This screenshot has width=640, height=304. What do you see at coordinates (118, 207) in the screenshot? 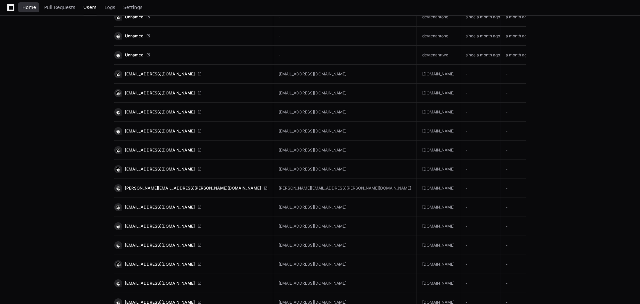
I see `img: 14.svg` at bounding box center [118, 207].